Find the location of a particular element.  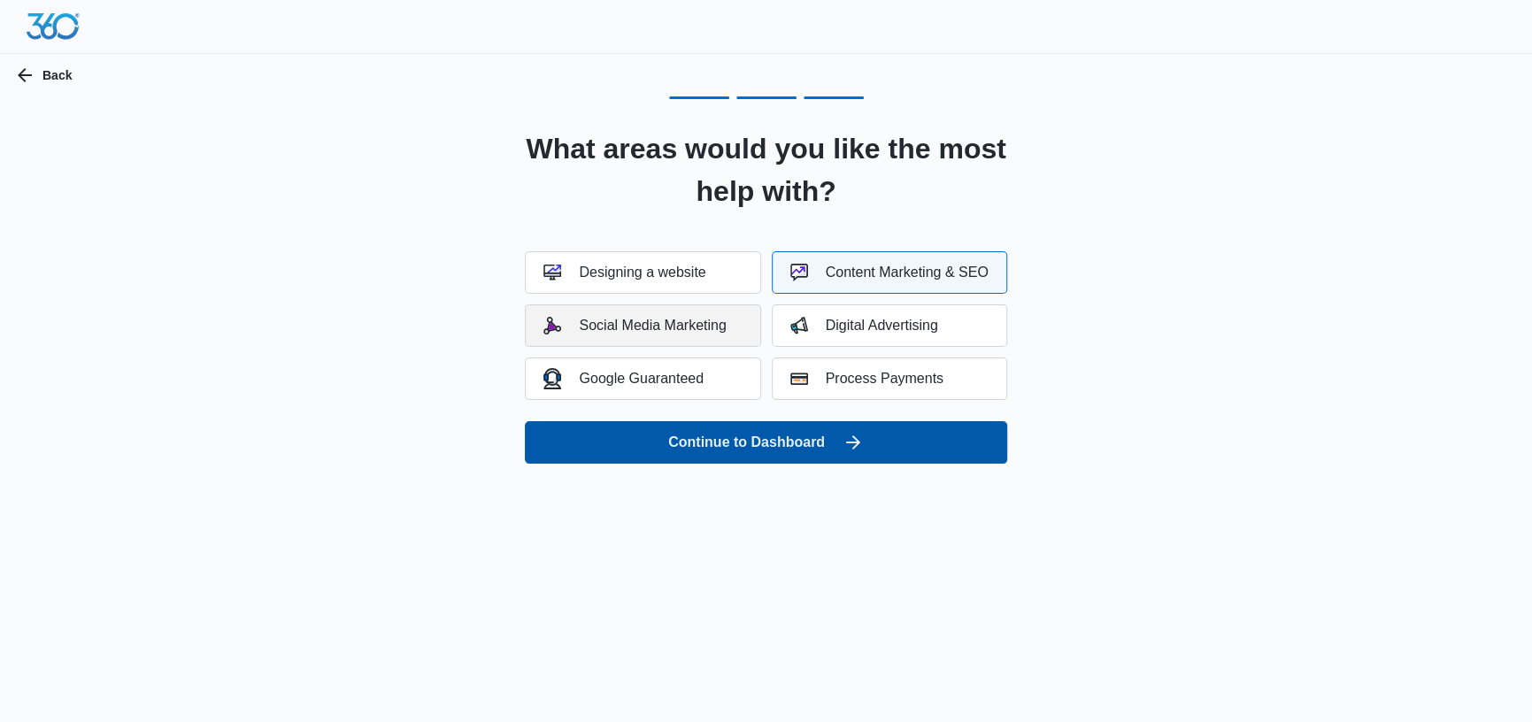

button: Social Media Marketing is located at coordinates (642, 326).